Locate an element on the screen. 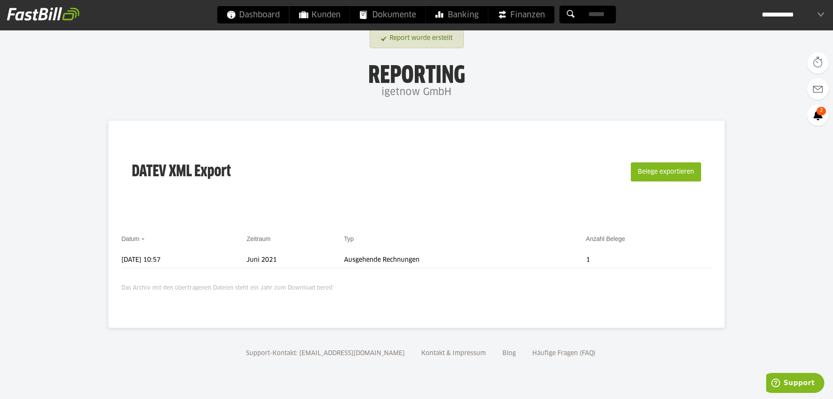 This screenshot has height=399, width=833. td: Ausgehende Rechnungen is located at coordinates (465, 260).